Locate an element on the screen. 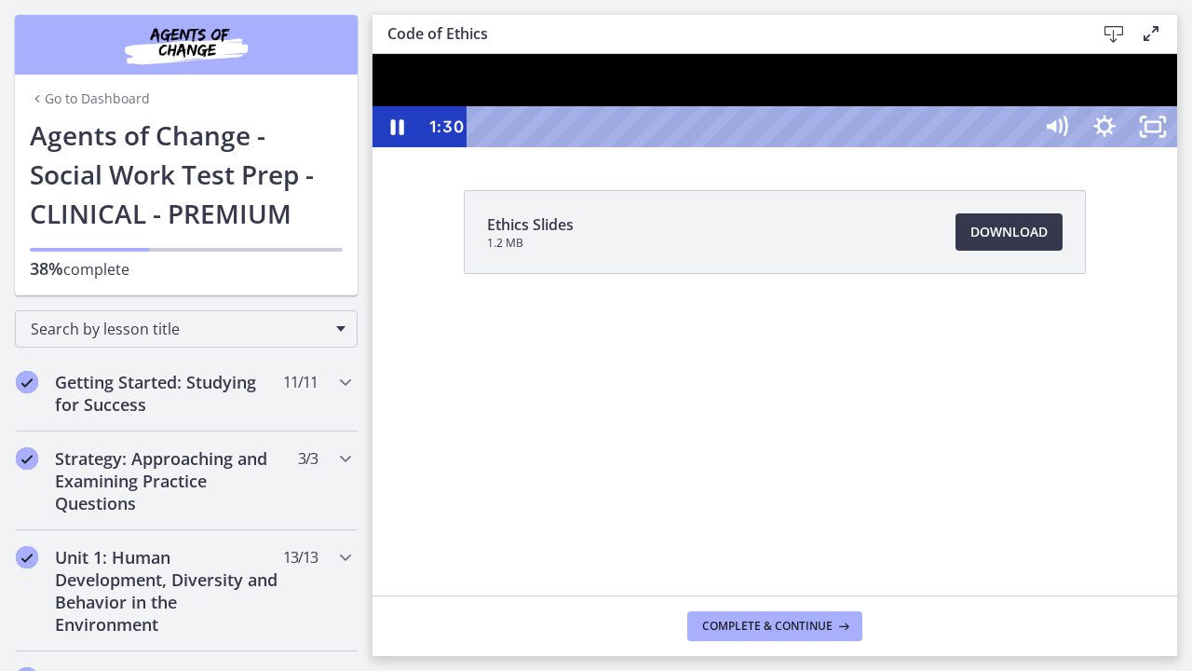 This screenshot has width=1192, height=671. span: 1.2 MB is located at coordinates (530, 243).